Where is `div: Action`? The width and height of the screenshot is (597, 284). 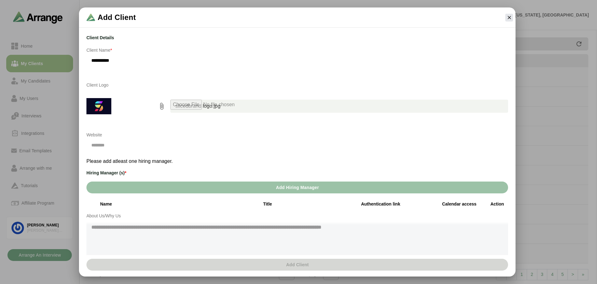
div: Action is located at coordinates (497, 204).